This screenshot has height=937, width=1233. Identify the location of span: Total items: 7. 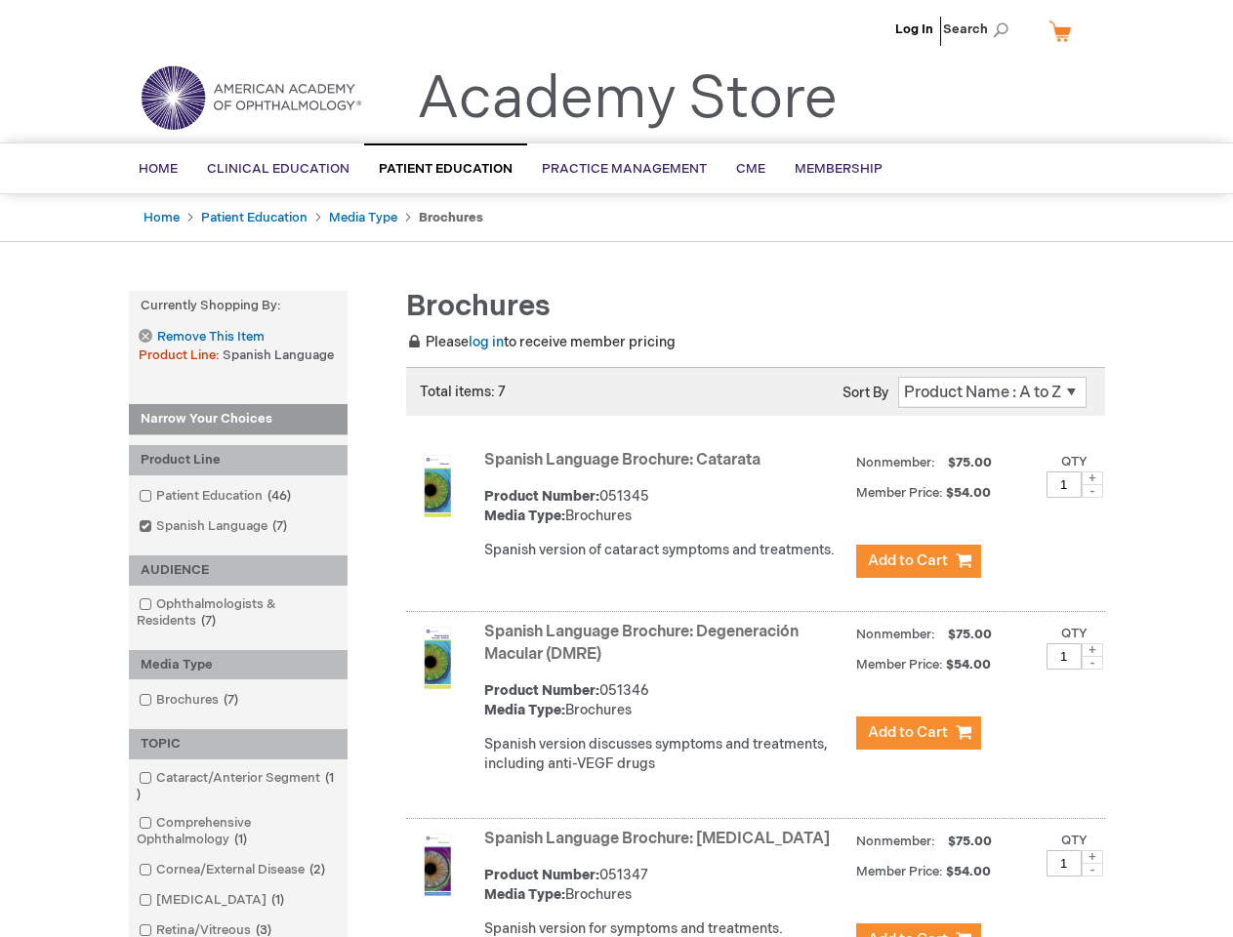
(463, 391).